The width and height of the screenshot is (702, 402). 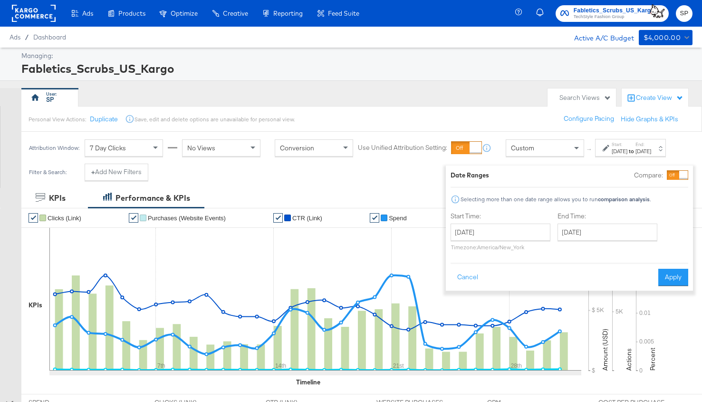 I want to click on button: Configure Pacing, so click(x=589, y=119).